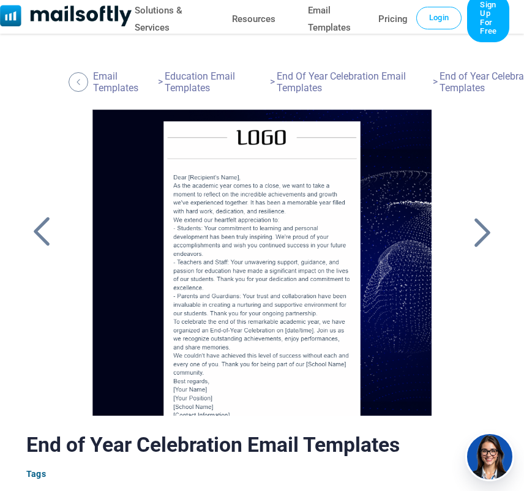 The image size is (524, 491). I want to click on a: Pricing, so click(393, 19).